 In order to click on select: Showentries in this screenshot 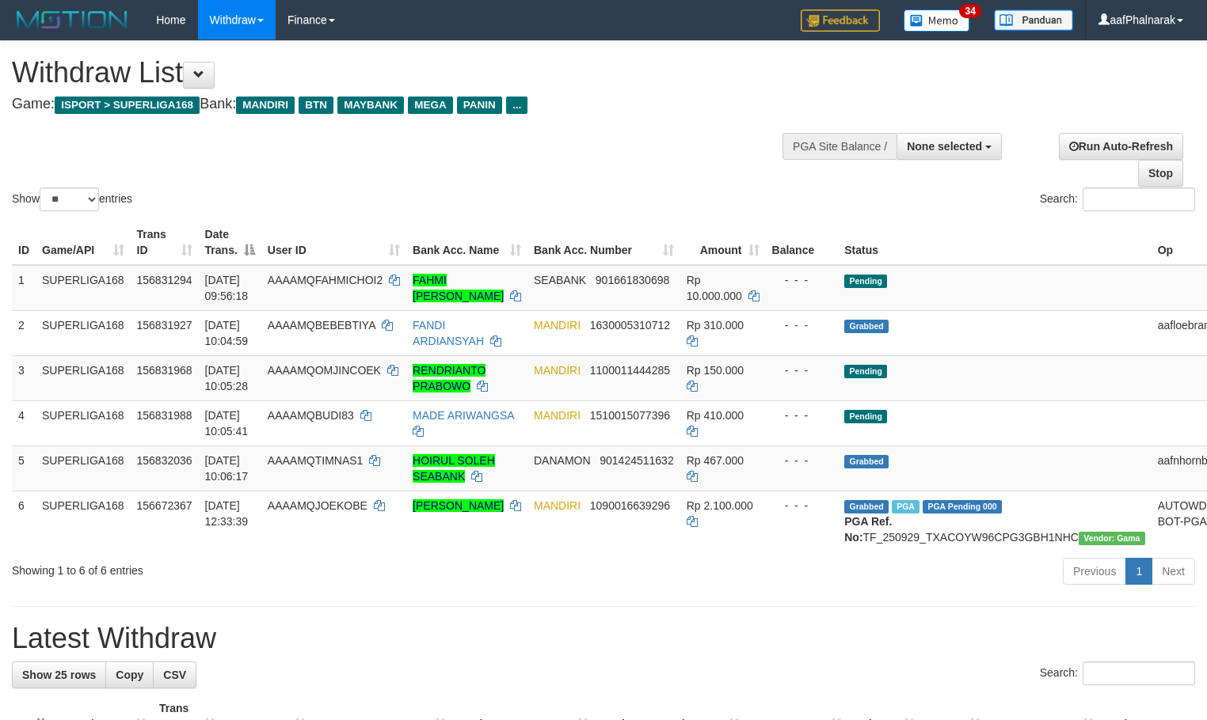, I will do `click(69, 200)`.